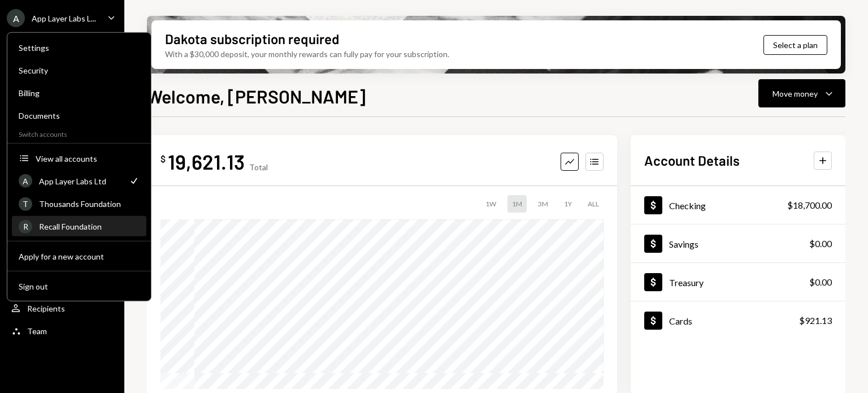  Describe the element at coordinates (568, 203) in the screenshot. I see `div: 1Y` at that location.